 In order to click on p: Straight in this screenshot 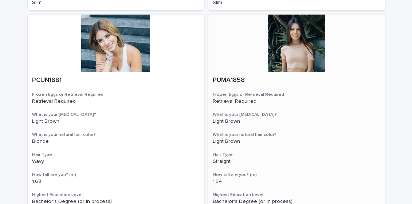, I will do `click(297, 161)`.